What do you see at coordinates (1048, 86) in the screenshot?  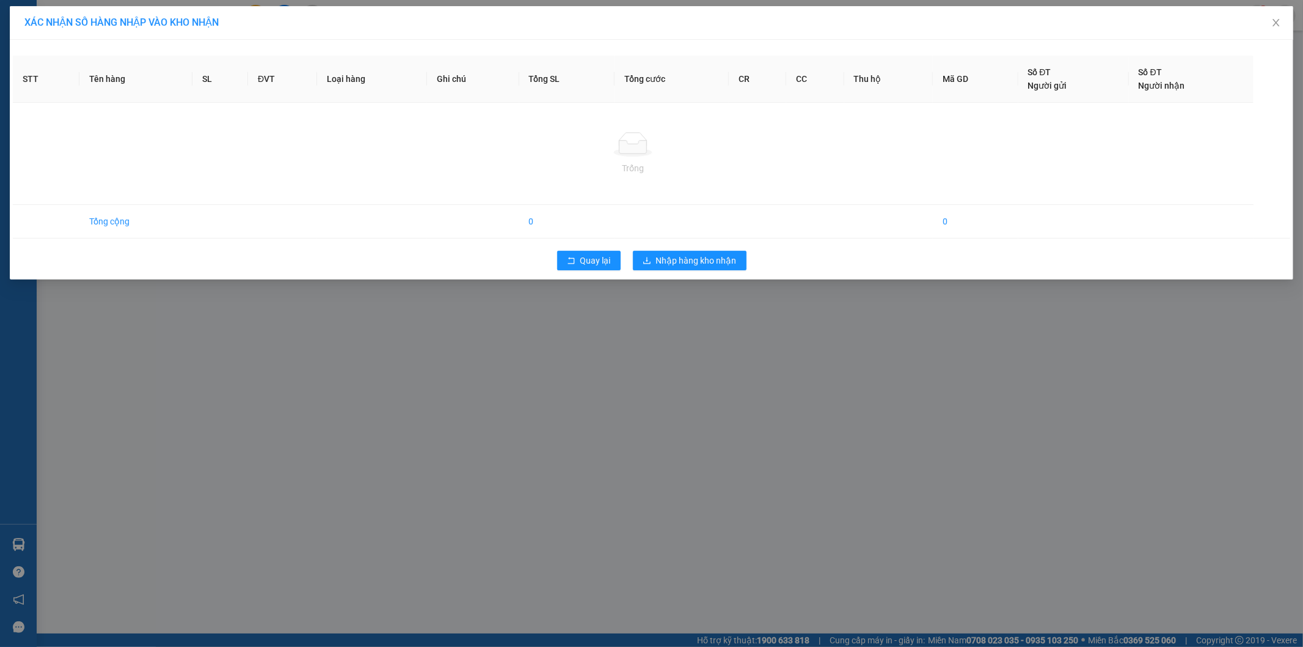 I see `span: Người gửi` at bounding box center [1048, 86].